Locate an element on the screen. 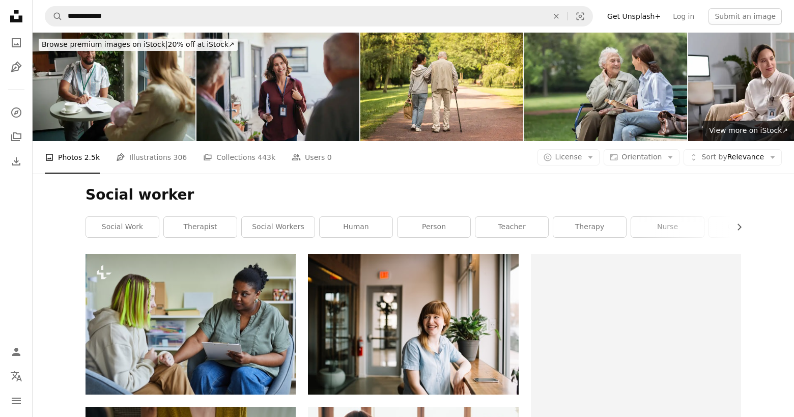 This screenshot has height=417, width=794. button: License is located at coordinates (568, 157).